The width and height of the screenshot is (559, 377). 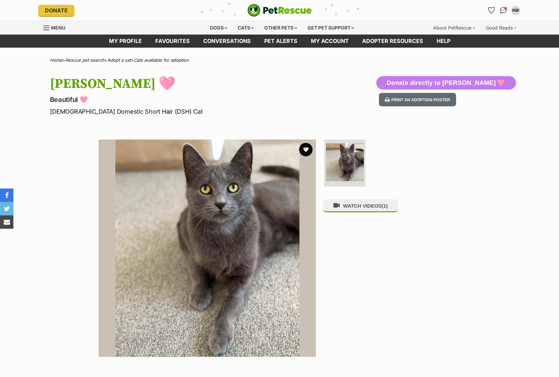 I want to click on div: Cats, so click(x=246, y=28).